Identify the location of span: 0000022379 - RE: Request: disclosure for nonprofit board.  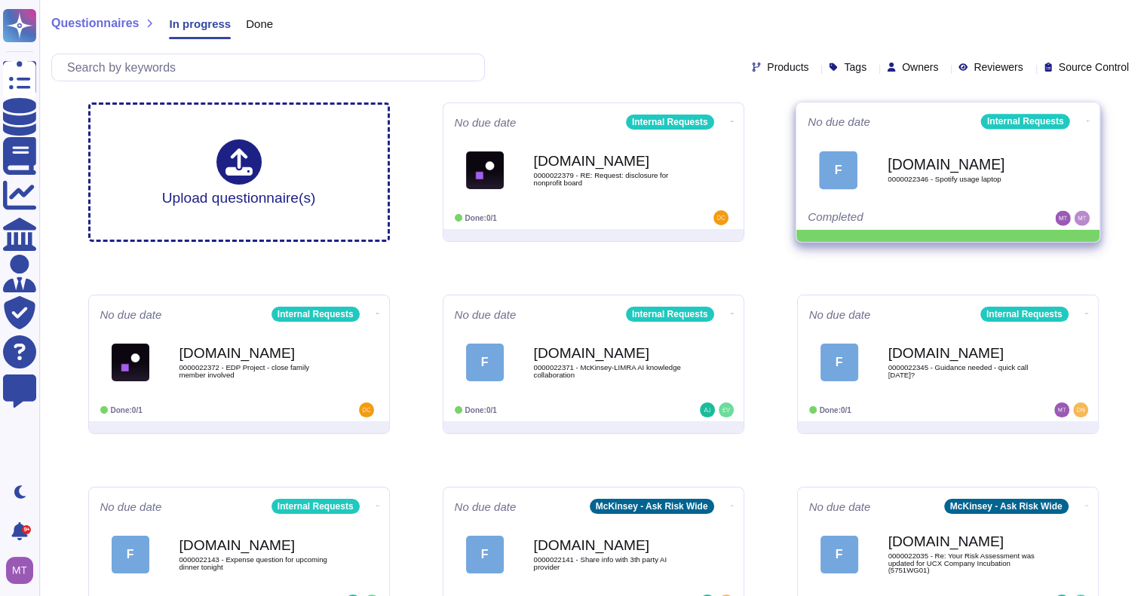
(609, 179).